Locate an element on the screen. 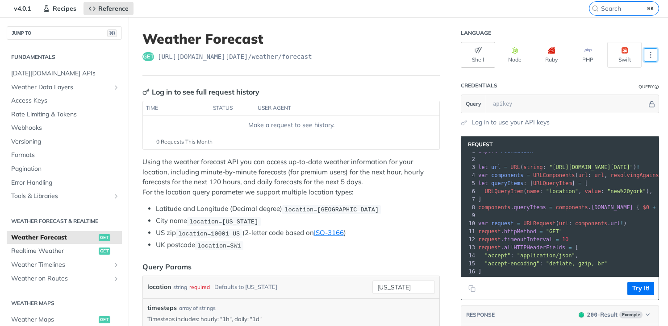 This screenshot has width=668, height=326. span: let is located at coordinates (483, 183).